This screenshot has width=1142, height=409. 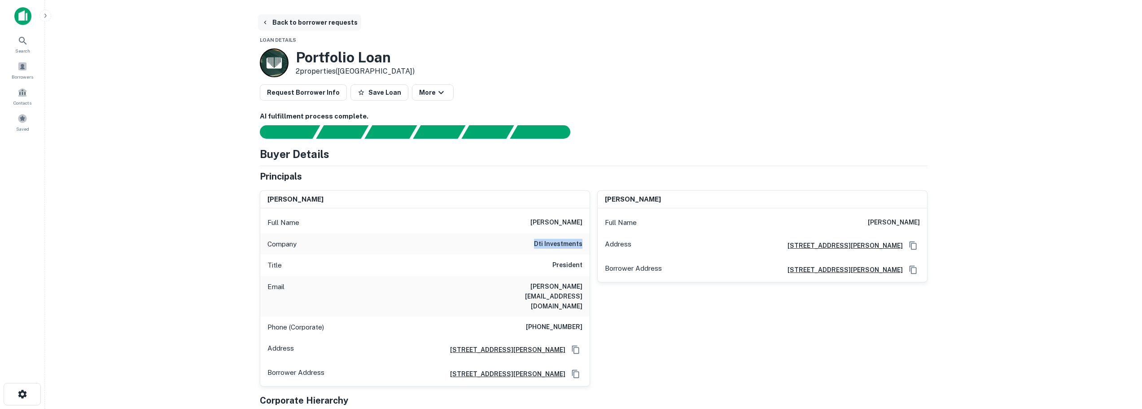 What do you see at coordinates (22, 44) in the screenshot?
I see `a: Search` at bounding box center [22, 44].